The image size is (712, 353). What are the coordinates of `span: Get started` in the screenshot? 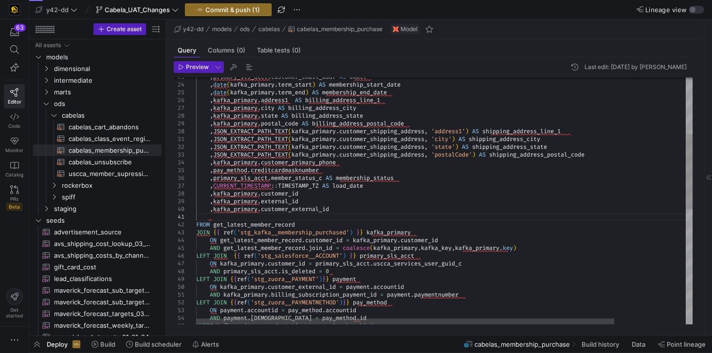 It's located at (14, 313).